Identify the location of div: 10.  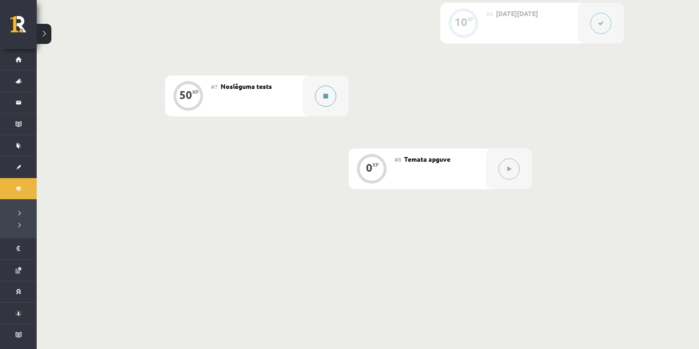
(461, 22).